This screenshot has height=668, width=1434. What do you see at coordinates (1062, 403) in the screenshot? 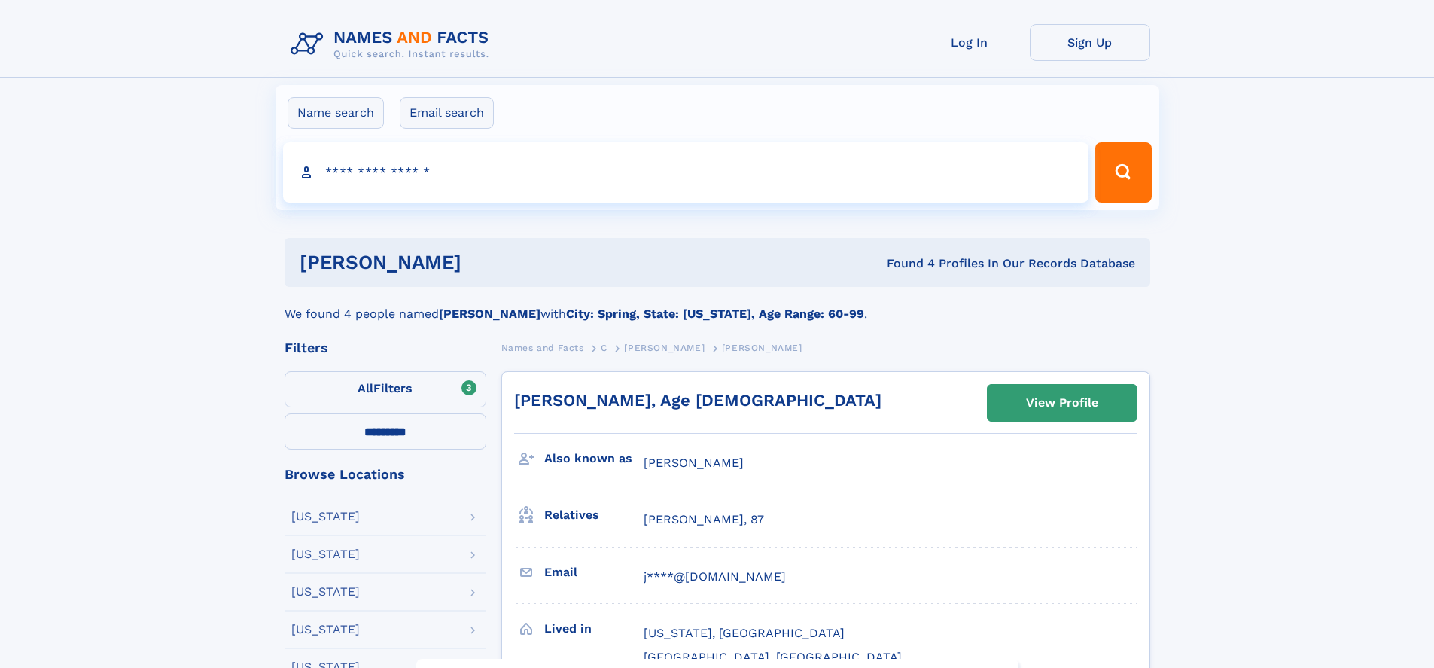
I see `a: View Profile` at bounding box center [1062, 403].